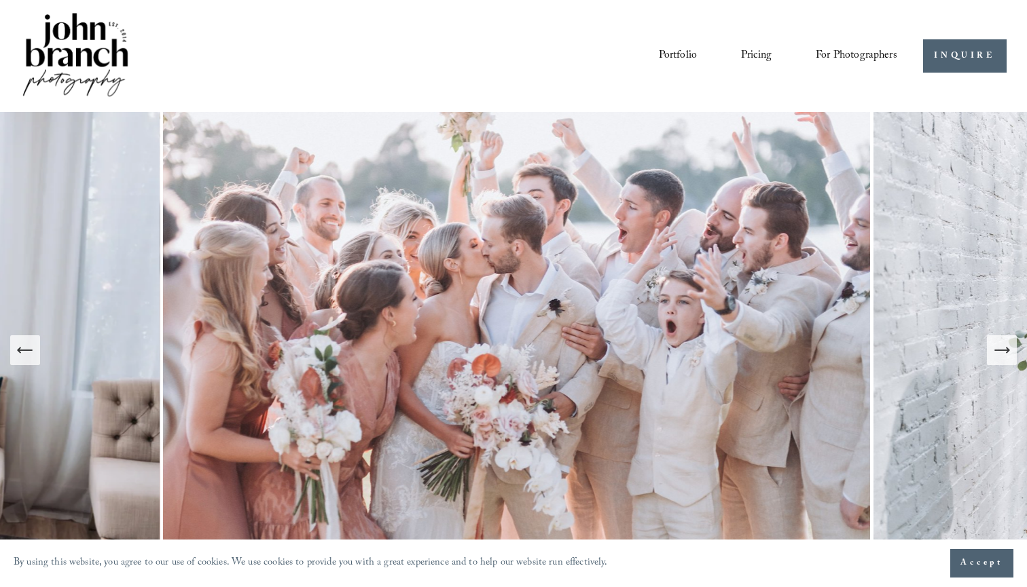  I want to click on img: John Branch IV Photography, so click(75, 56).